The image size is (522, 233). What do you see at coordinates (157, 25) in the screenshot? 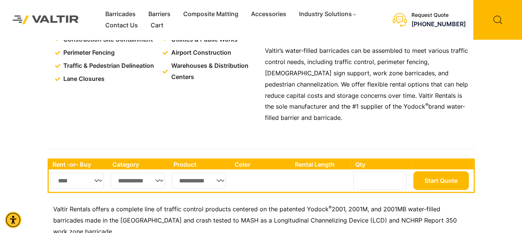
I see `a: Cart` at bounding box center [157, 25].